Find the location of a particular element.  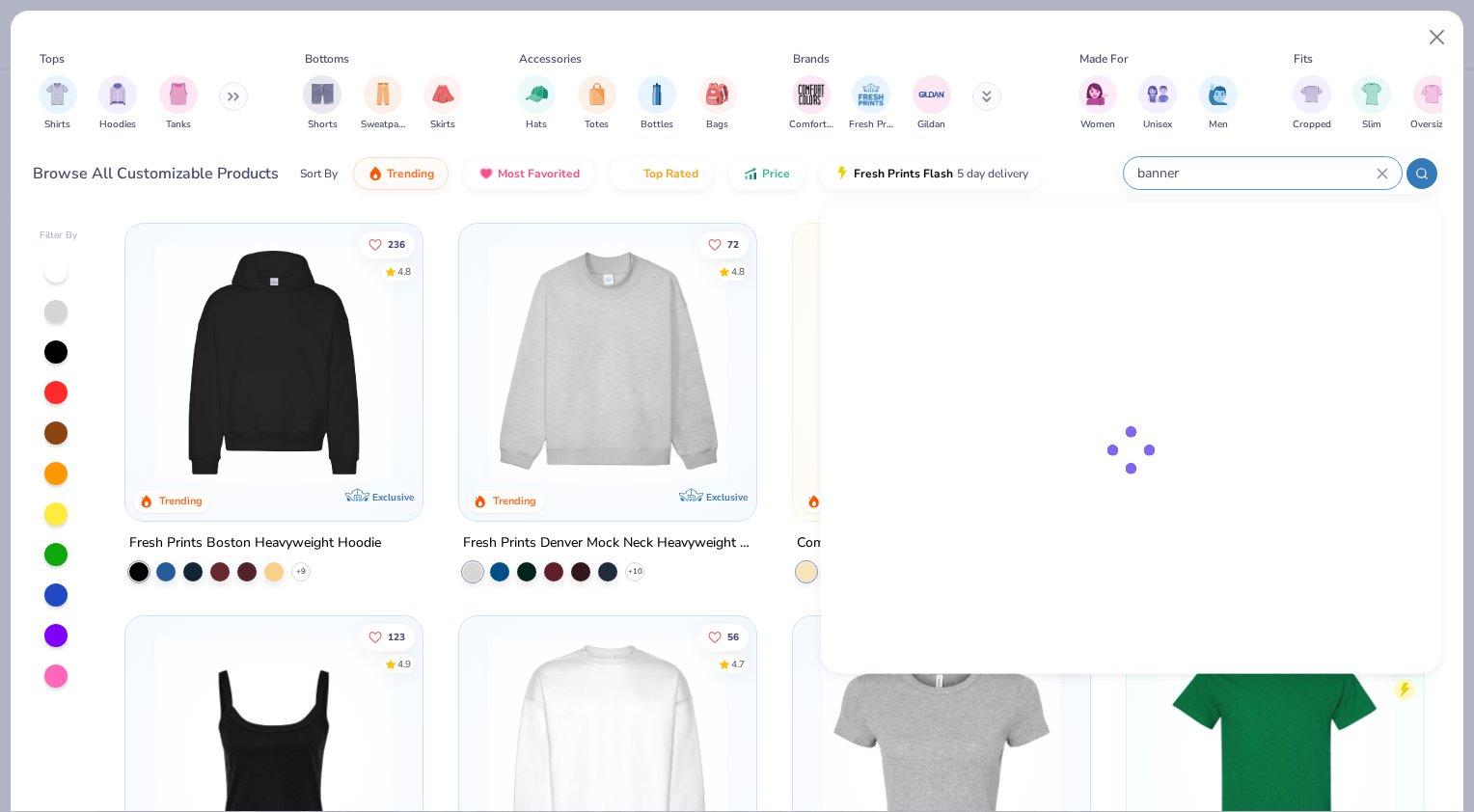

span: Women is located at coordinates (1098, 125).